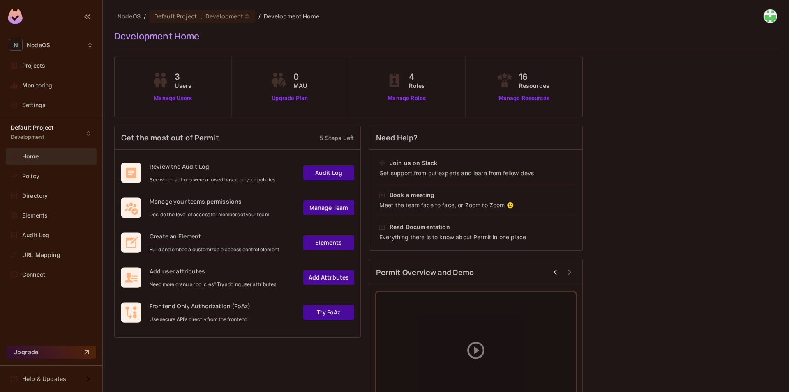 The width and height of the screenshot is (789, 392). I want to click on a: Manage Resources, so click(524, 98).